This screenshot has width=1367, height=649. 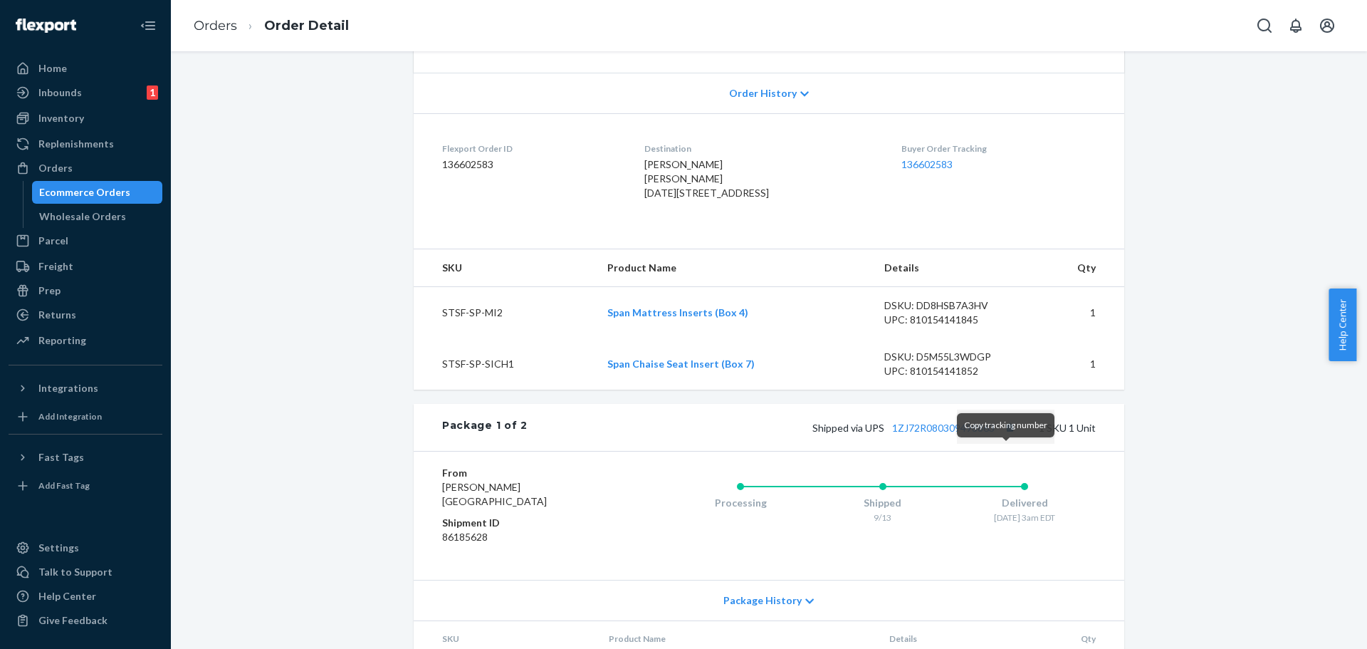 I want to click on a: Reporting, so click(x=85, y=340).